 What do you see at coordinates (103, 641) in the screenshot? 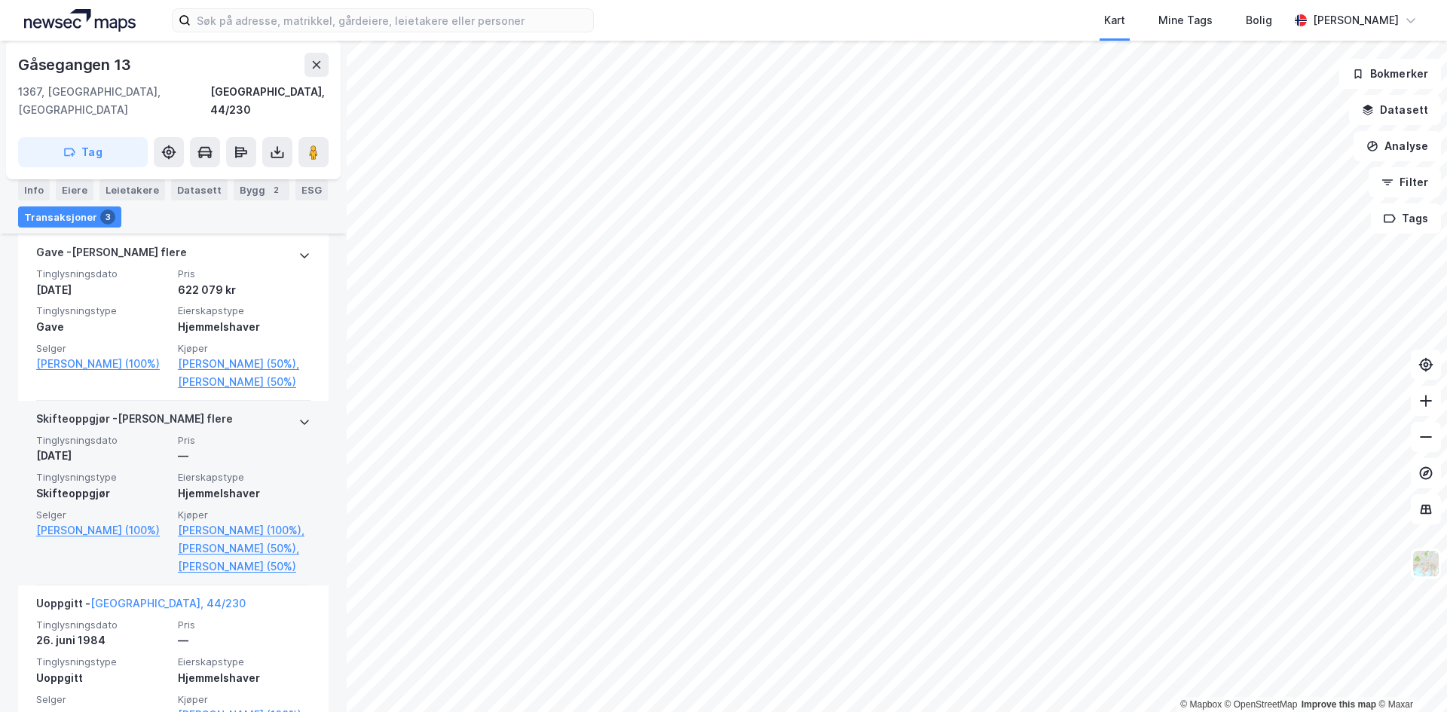
I see `div: 26. juni 1984` at bounding box center [103, 641].